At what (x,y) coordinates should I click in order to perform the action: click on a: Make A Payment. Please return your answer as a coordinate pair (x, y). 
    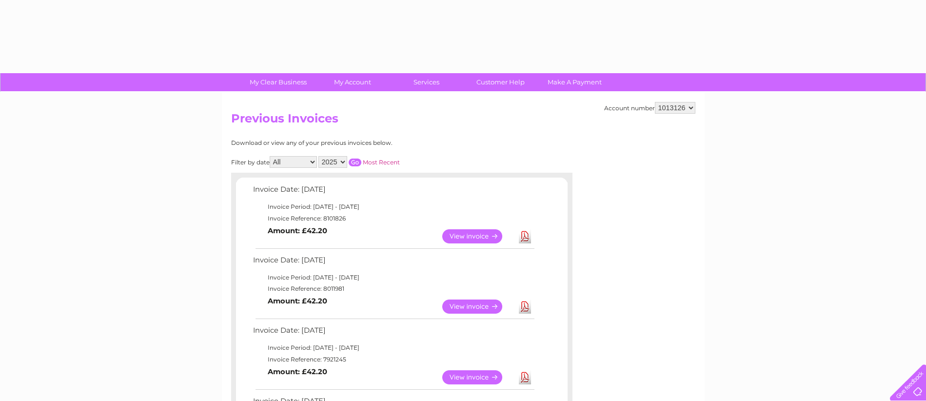
    Looking at the image, I should click on (574, 82).